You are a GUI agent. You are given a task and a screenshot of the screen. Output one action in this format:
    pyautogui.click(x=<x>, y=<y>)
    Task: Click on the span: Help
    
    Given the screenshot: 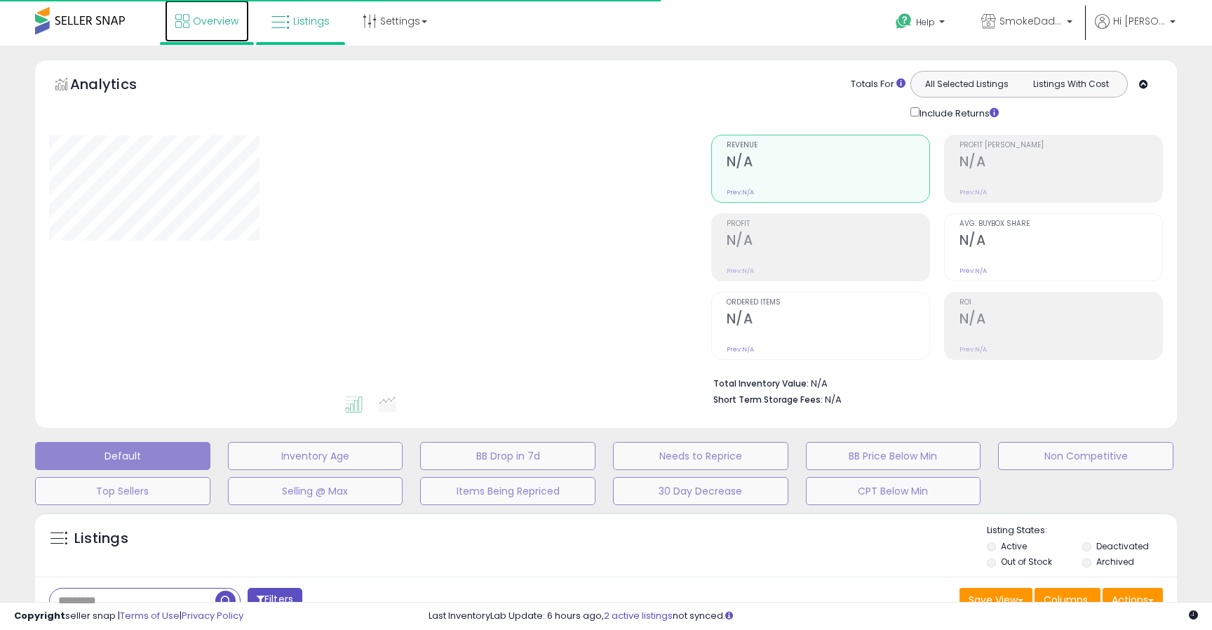 What is the action you would take?
    pyautogui.click(x=925, y=22)
    